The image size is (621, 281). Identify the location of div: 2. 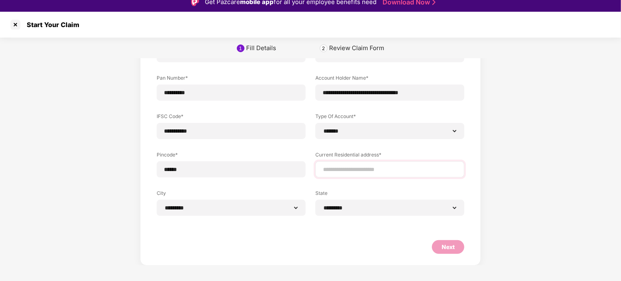
(324, 48).